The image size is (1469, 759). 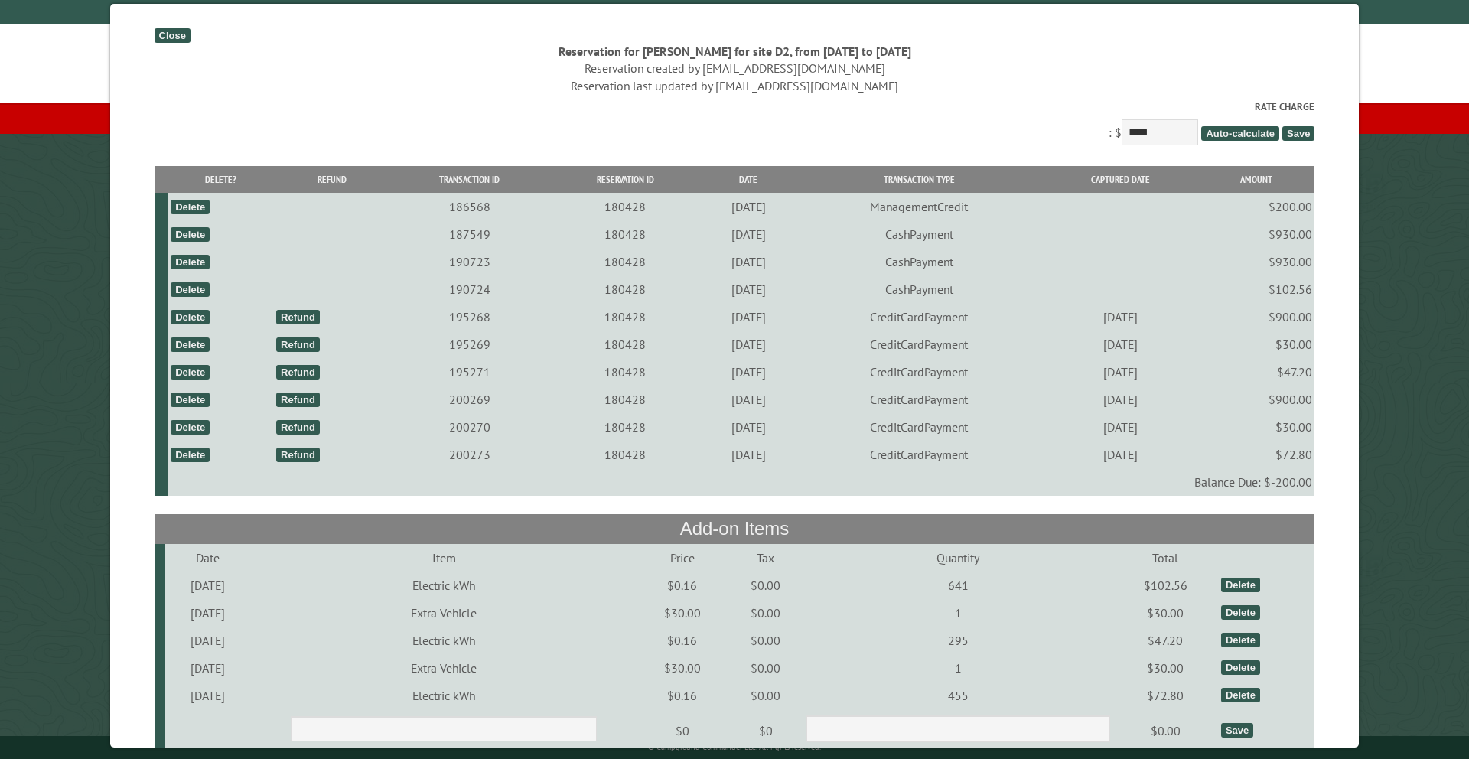 What do you see at coordinates (1241, 133) in the screenshot?
I see `span: Auto-calculate` at bounding box center [1241, 133].